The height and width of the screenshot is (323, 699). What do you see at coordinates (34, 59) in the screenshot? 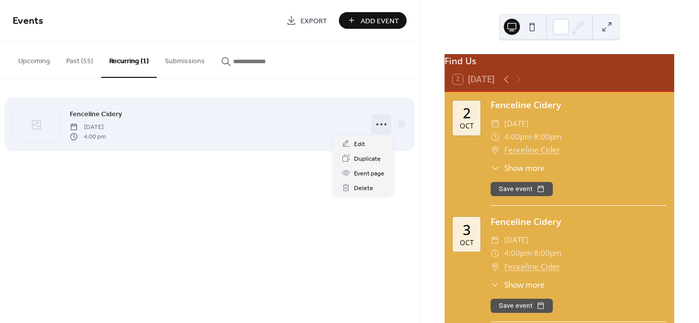
I see `button: Upcoming` at bounding box center [34, 59].